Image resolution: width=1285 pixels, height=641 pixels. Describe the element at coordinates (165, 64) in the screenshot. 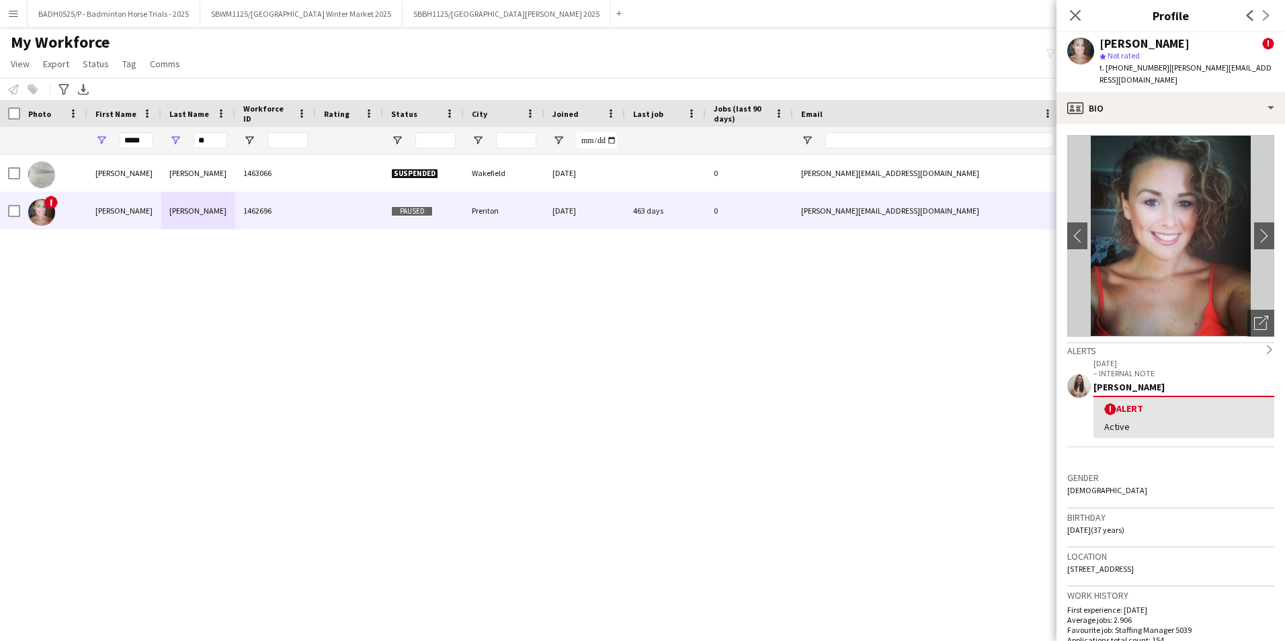

I see `span: Comms` at that location.